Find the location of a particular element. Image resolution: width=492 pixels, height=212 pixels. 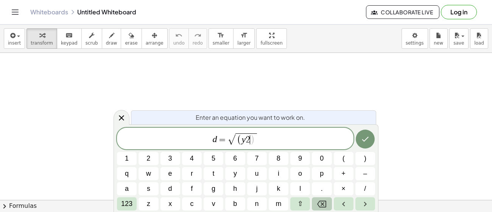

button: k is located at coordinates (278, 189).